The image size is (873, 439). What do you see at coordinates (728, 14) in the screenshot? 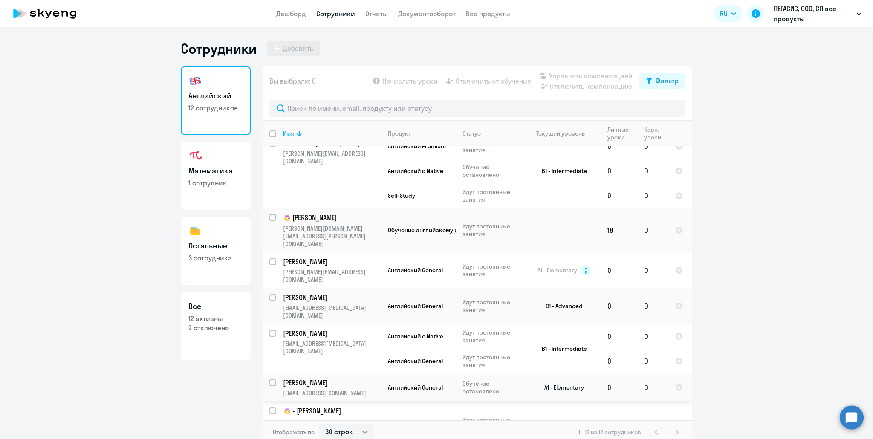
I see `button: RU` at bounding box center [728, 14].